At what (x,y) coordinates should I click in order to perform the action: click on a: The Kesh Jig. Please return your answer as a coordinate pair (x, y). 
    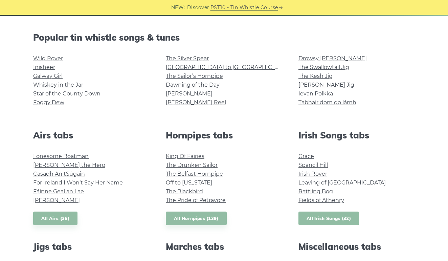
    Looking at the image, I should click on (316, 76).